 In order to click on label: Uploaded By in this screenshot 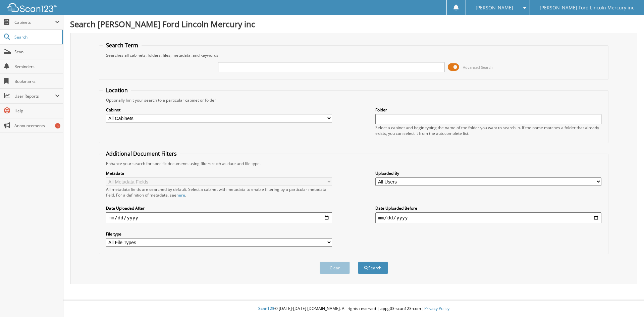, I will do `click(488, 173)`.